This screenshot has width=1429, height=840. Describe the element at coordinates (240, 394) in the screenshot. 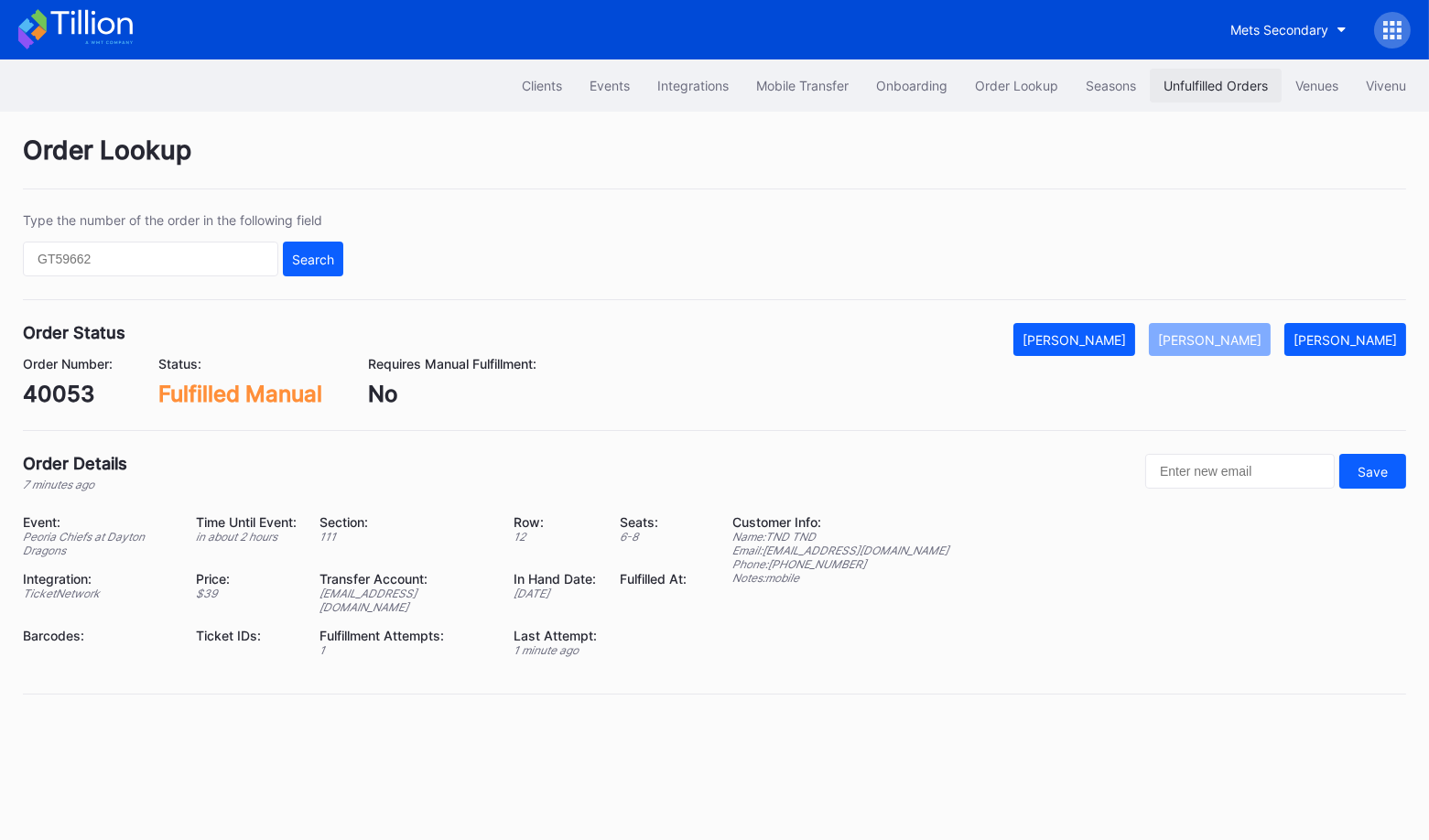

I see `div: Fulfilled Manual` at that location.